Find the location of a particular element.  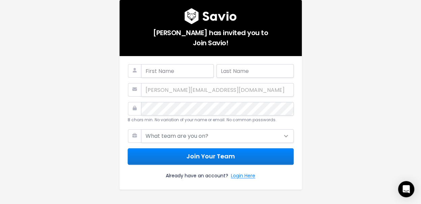

input: First Name is located at coordinates (177, 71).